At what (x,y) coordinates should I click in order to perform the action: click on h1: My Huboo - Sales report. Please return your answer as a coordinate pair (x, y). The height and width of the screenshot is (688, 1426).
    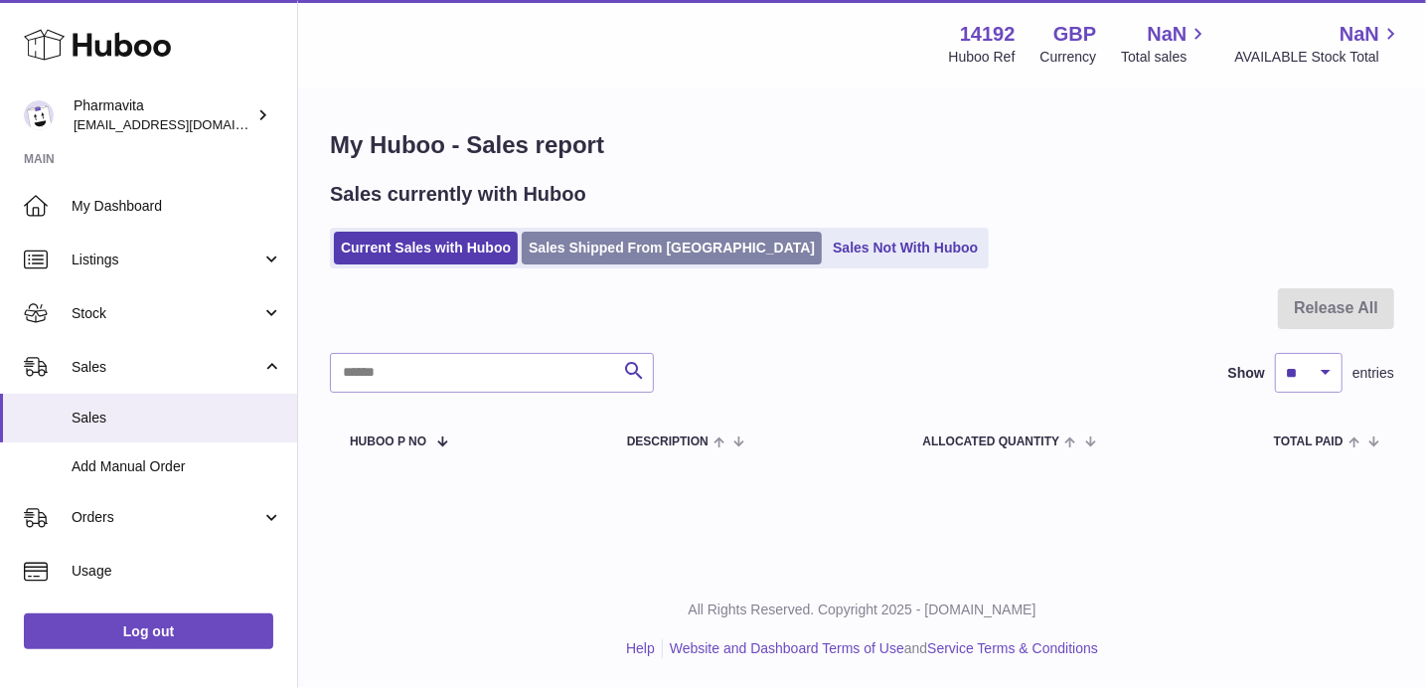
    Looking at the image, I should click on (862, 145).